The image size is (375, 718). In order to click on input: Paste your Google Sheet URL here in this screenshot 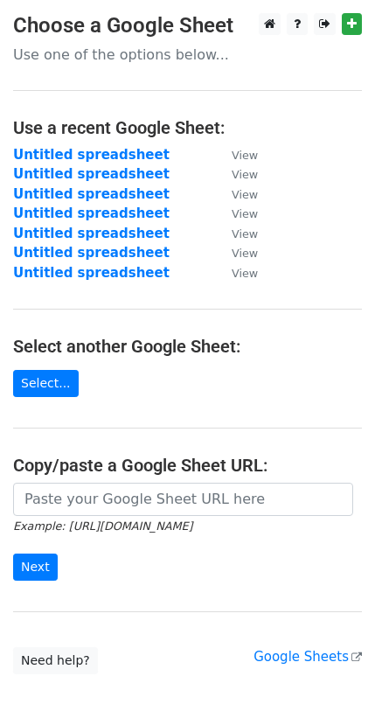, I will do `click(183, 499)`.